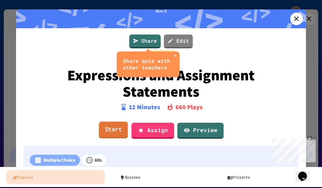 The height and width of the screenshot is (188, 322). Describe the element at coordinates (200, 131) in the screenshot. I see `a: Preview` at that location.